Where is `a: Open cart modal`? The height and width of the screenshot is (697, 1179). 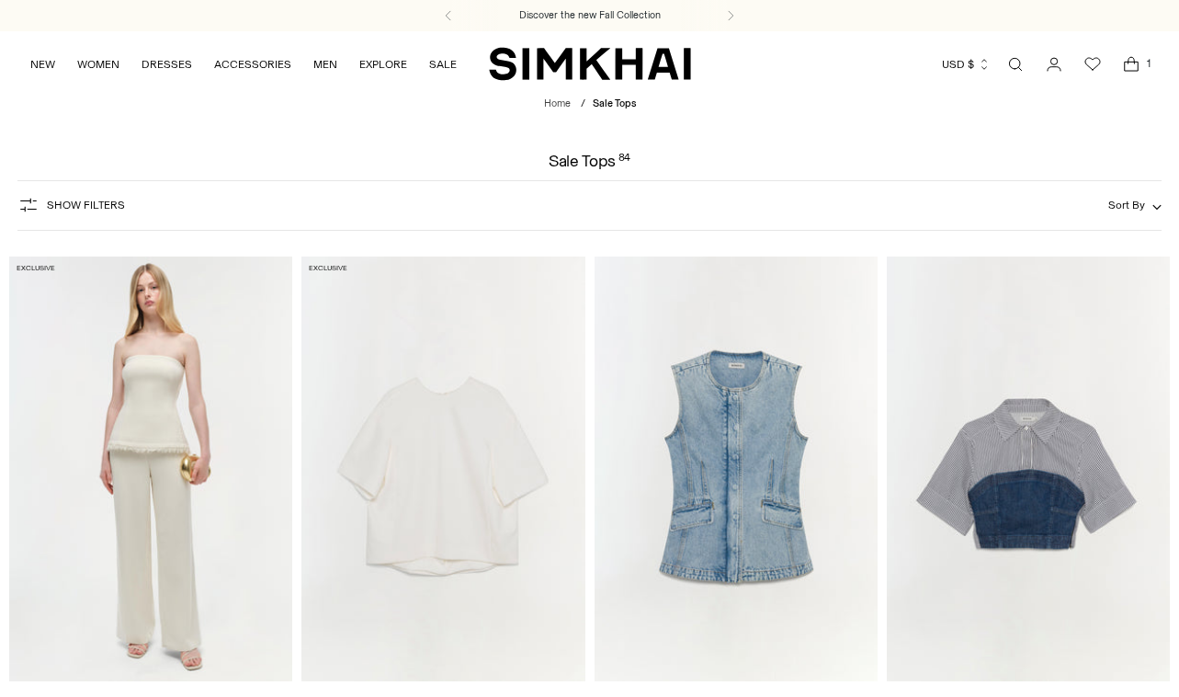
a: Open cart modal is located at coordinates (1131, 64).